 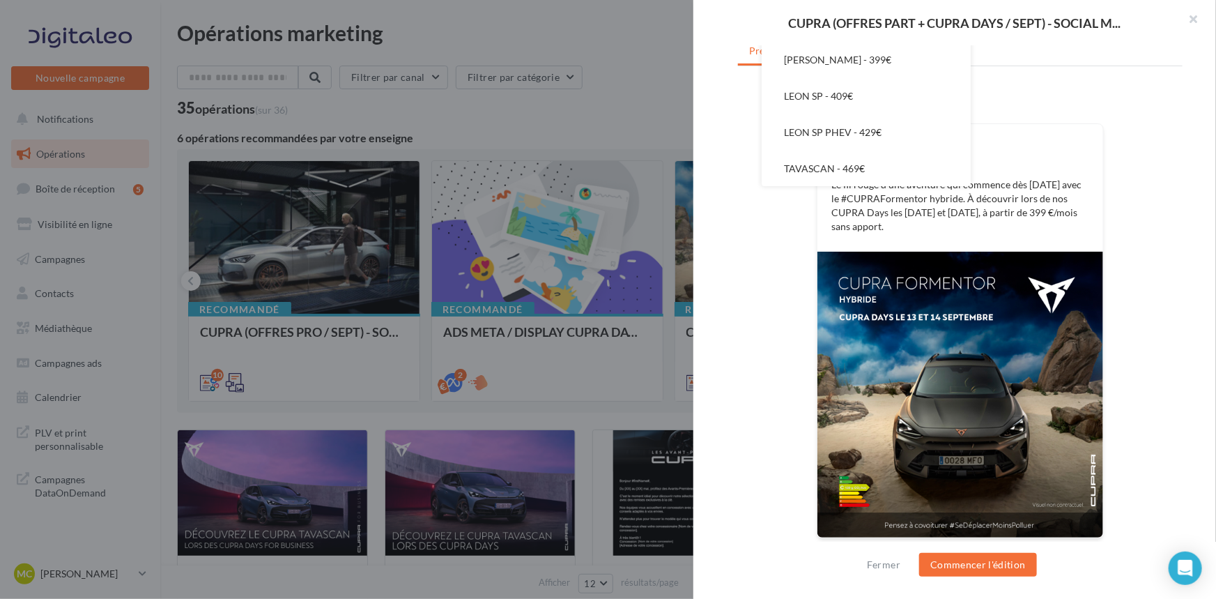 I want to click on button: LEON SP - 409€, so click(x=866, y=96).